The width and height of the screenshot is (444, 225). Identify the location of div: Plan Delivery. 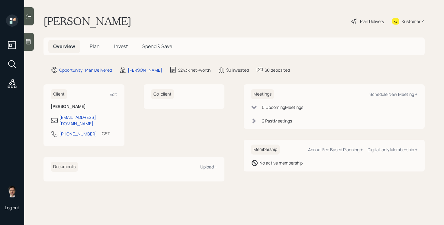
(372, 21).